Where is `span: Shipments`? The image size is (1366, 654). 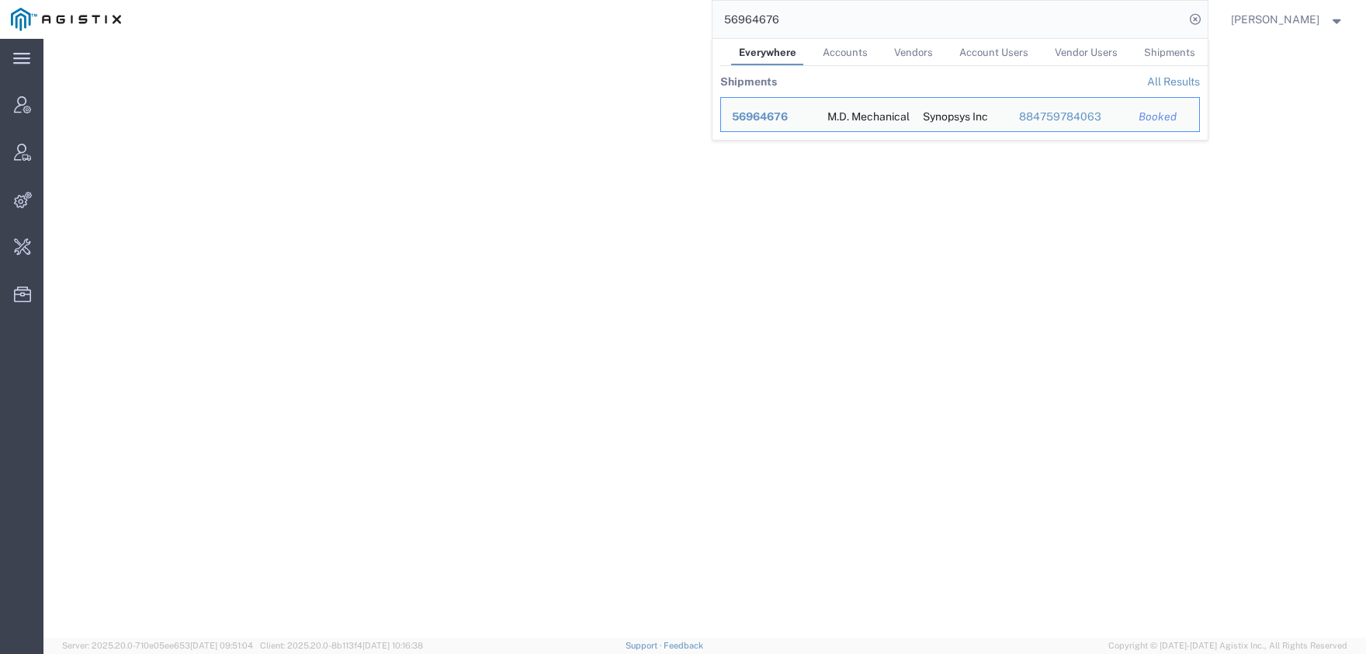 span: Shipments is located at coordinates (1170, 52).